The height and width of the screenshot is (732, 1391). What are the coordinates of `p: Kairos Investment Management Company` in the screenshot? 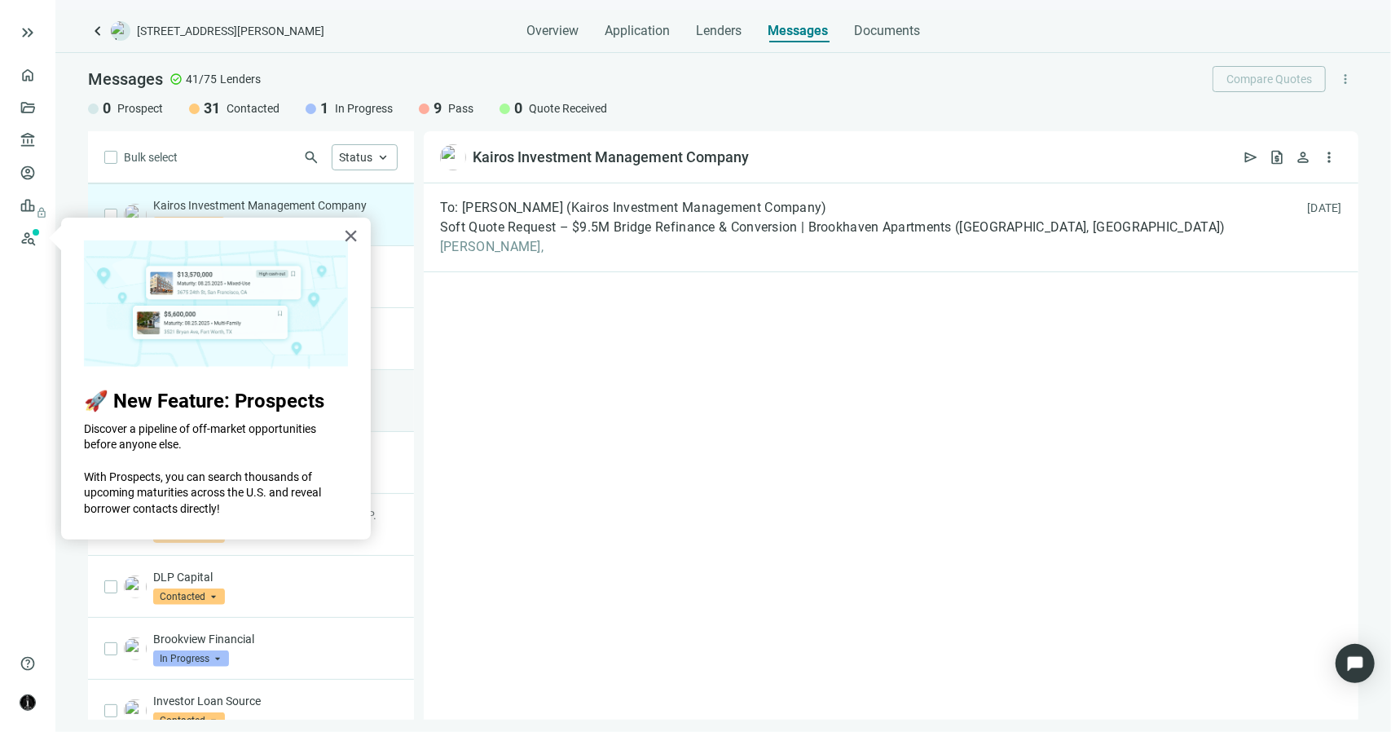 It's located at (275, 205).